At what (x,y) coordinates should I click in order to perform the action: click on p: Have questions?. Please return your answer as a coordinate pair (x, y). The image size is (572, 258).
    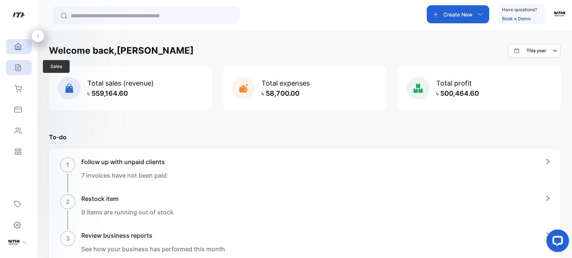
    Looking at the image, I should click on (519, 10).